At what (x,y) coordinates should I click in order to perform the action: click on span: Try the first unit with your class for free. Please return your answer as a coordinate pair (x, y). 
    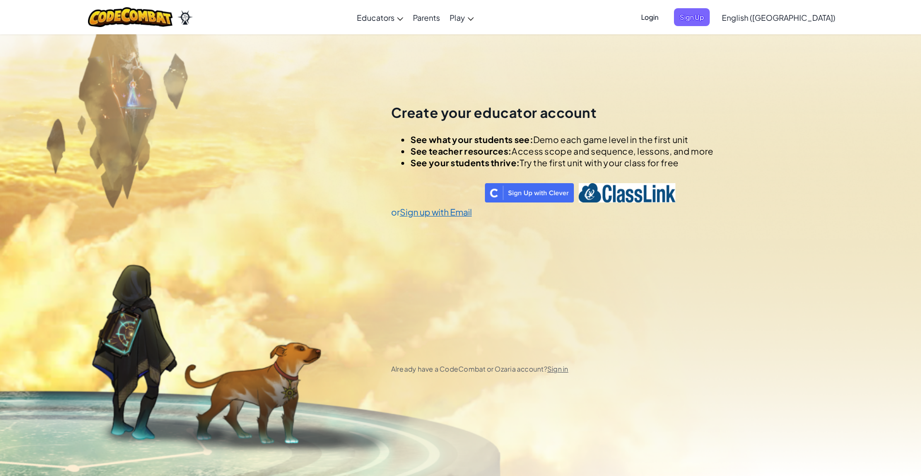
    Looking at the image, I should click on (599, 162).